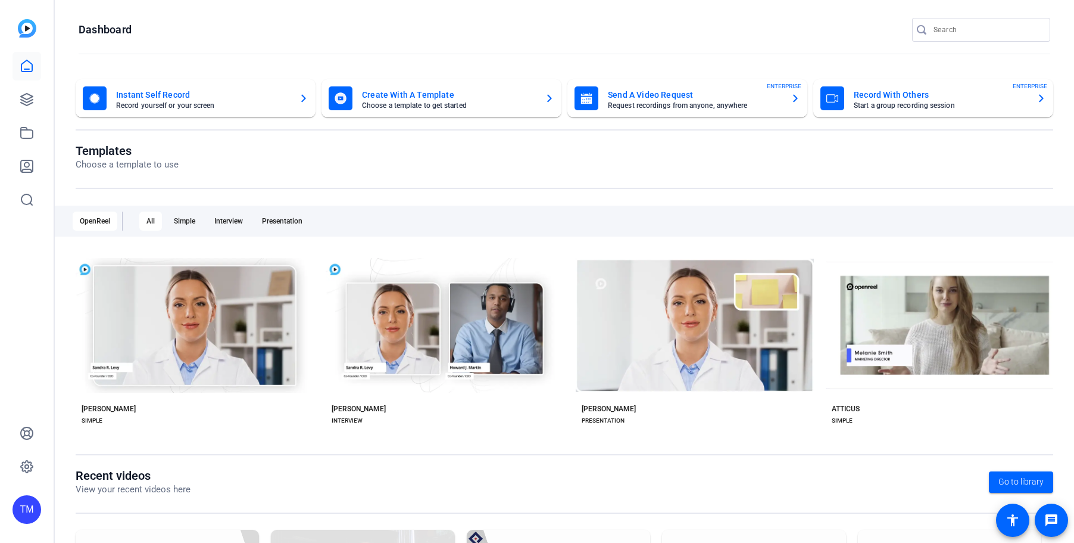 The image size is (1074, 543). What do you see at coordinates (27, 28) in the screenshot?
I see `img: blue-gradient.svg` at bounding box center [27, 28].